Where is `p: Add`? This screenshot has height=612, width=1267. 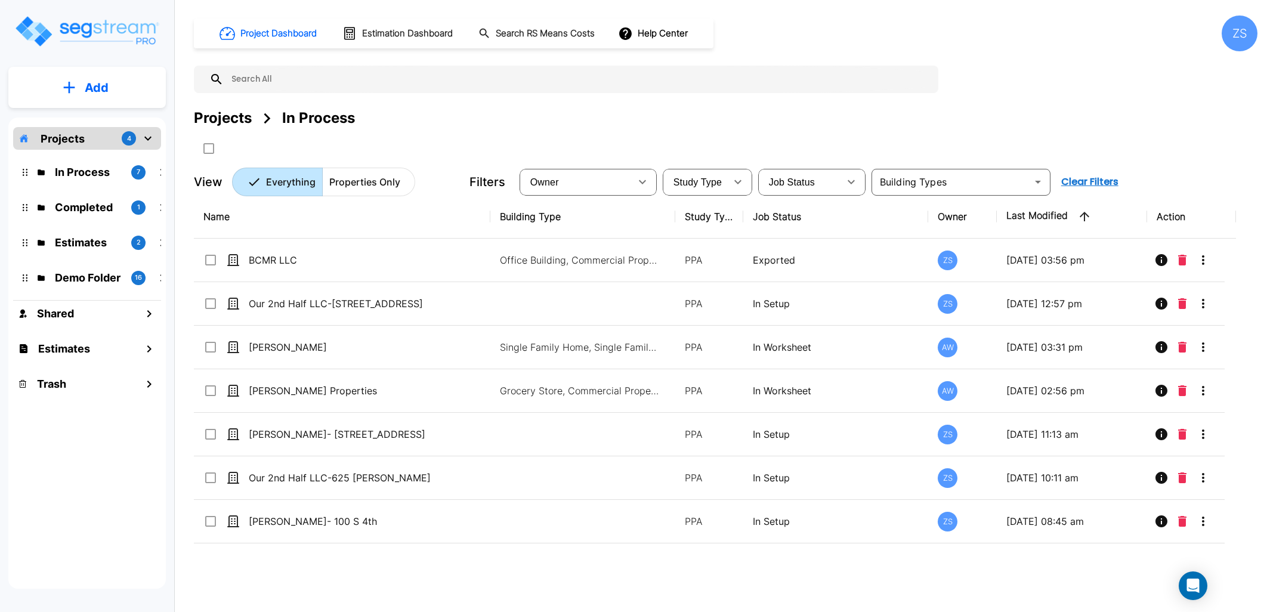 p: Add is located at coordinates (97, 88).